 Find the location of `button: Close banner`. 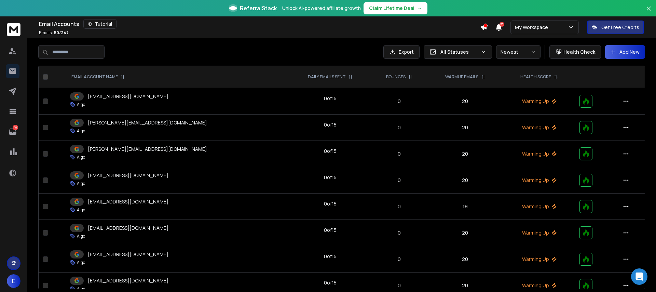

button: Close banner is located at coordinates (649, 12).